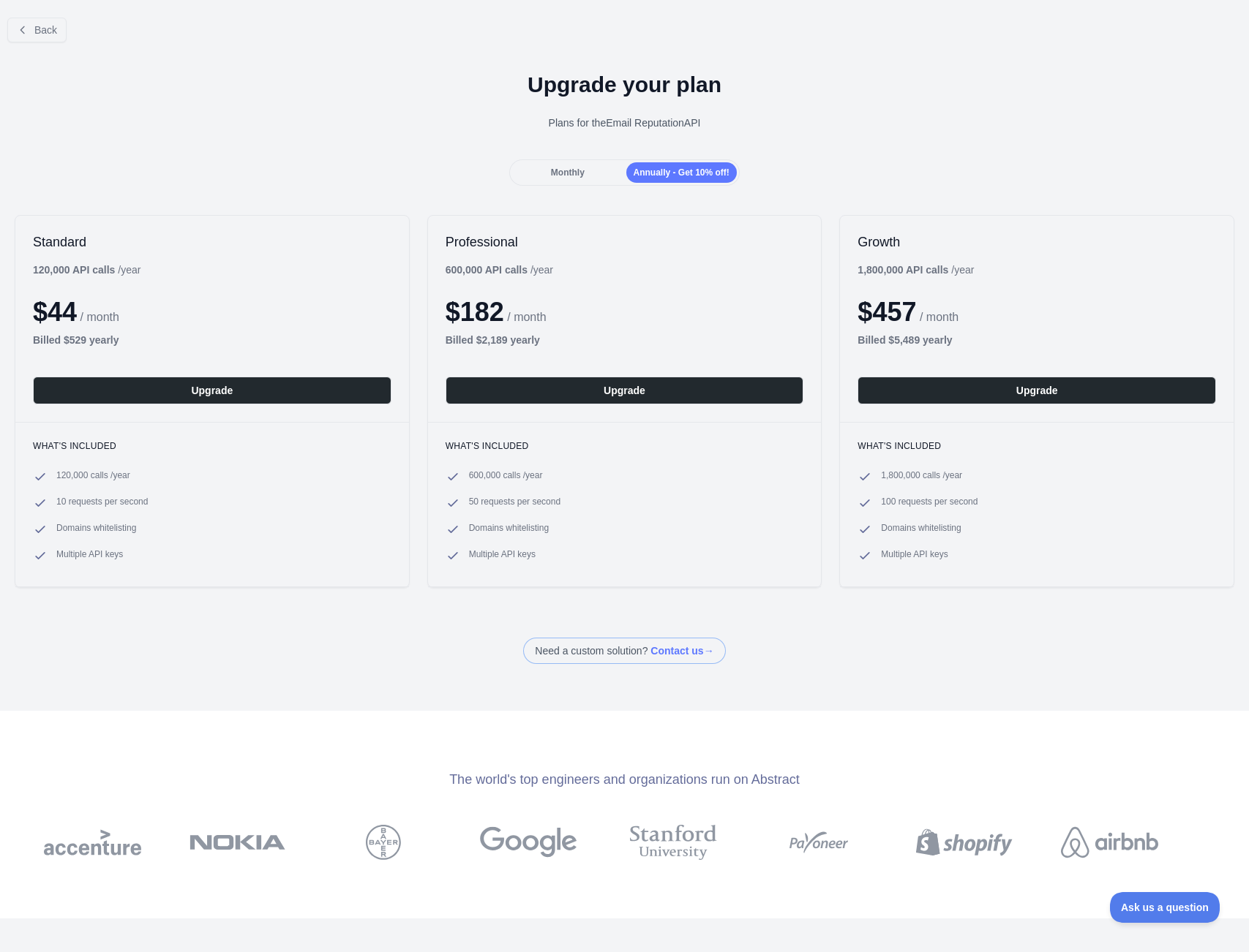  Describe the element at coordinates (887, 312) in the screenshot. I see `span: $ 457` at that location.